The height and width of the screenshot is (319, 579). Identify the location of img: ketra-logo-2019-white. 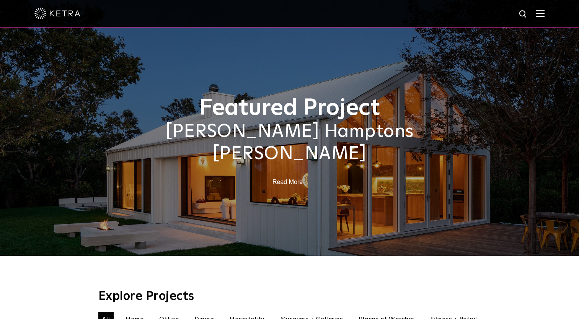
(57, 13).